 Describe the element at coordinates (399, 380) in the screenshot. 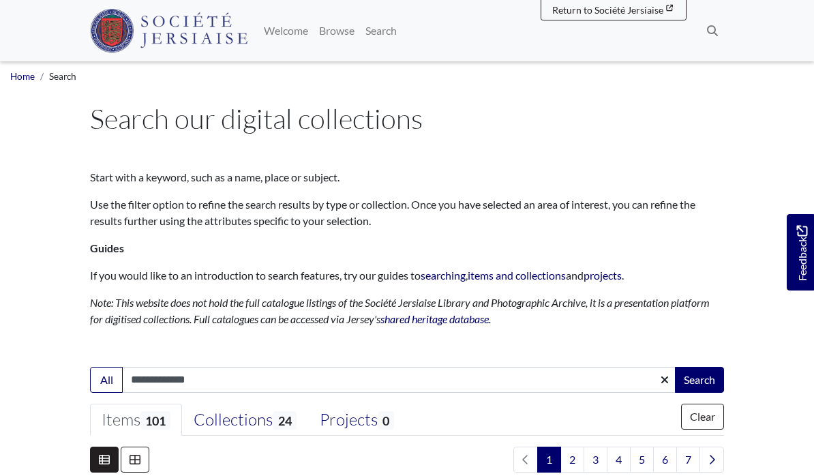

I see `input: Enter one or more search terms...` at that location.